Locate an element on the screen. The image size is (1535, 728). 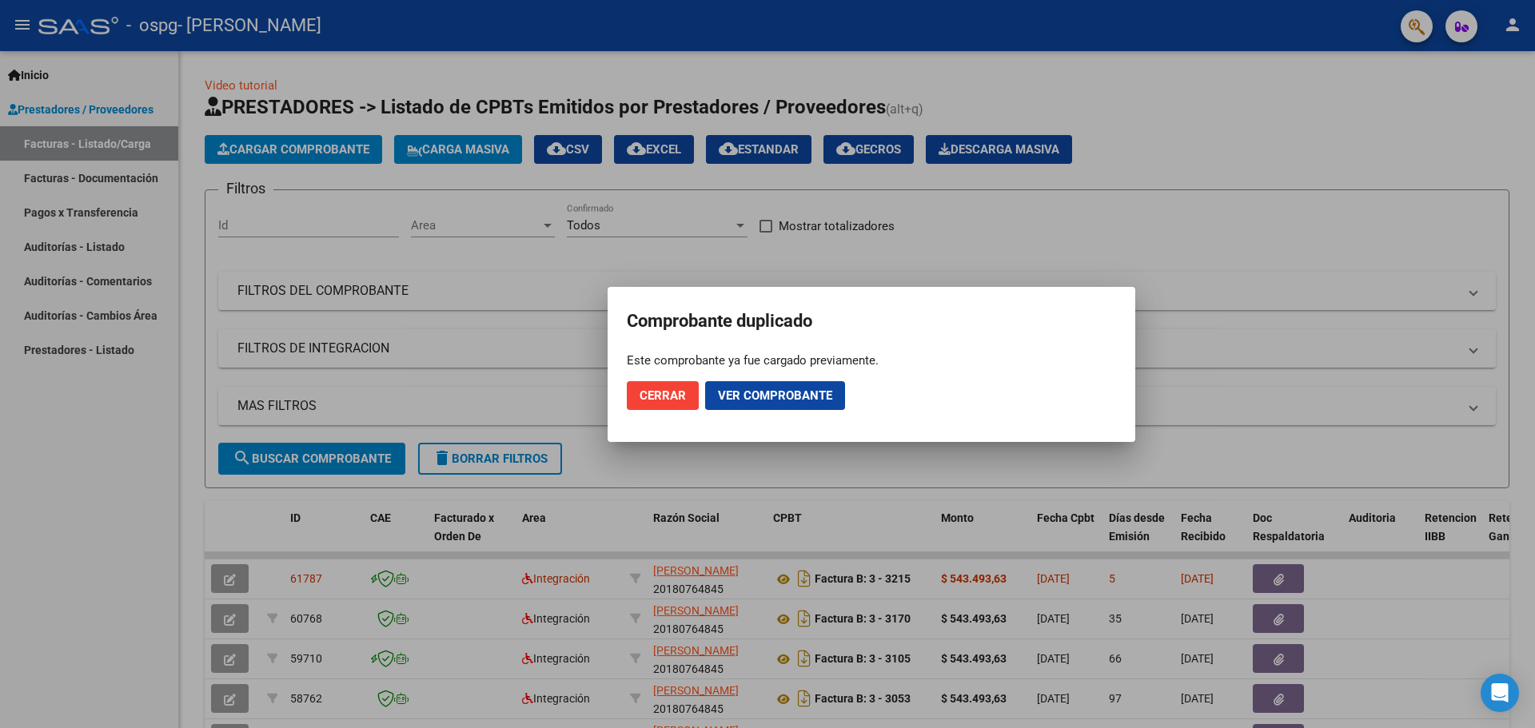
span: Ver comprobante is located at coordinates (775, 396).